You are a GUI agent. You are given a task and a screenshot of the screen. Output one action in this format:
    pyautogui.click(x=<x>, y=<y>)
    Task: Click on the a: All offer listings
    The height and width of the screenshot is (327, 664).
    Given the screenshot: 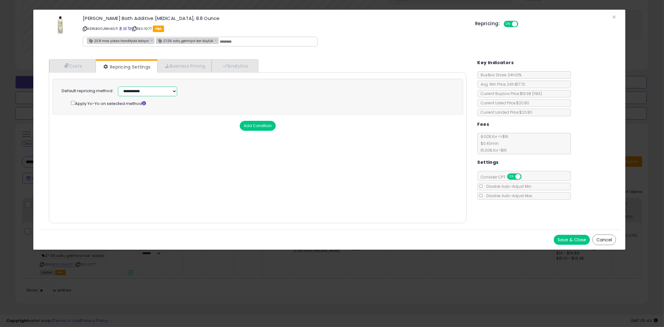 What is the action you would take?
    pyautogui.click(x=125, y=29)
    